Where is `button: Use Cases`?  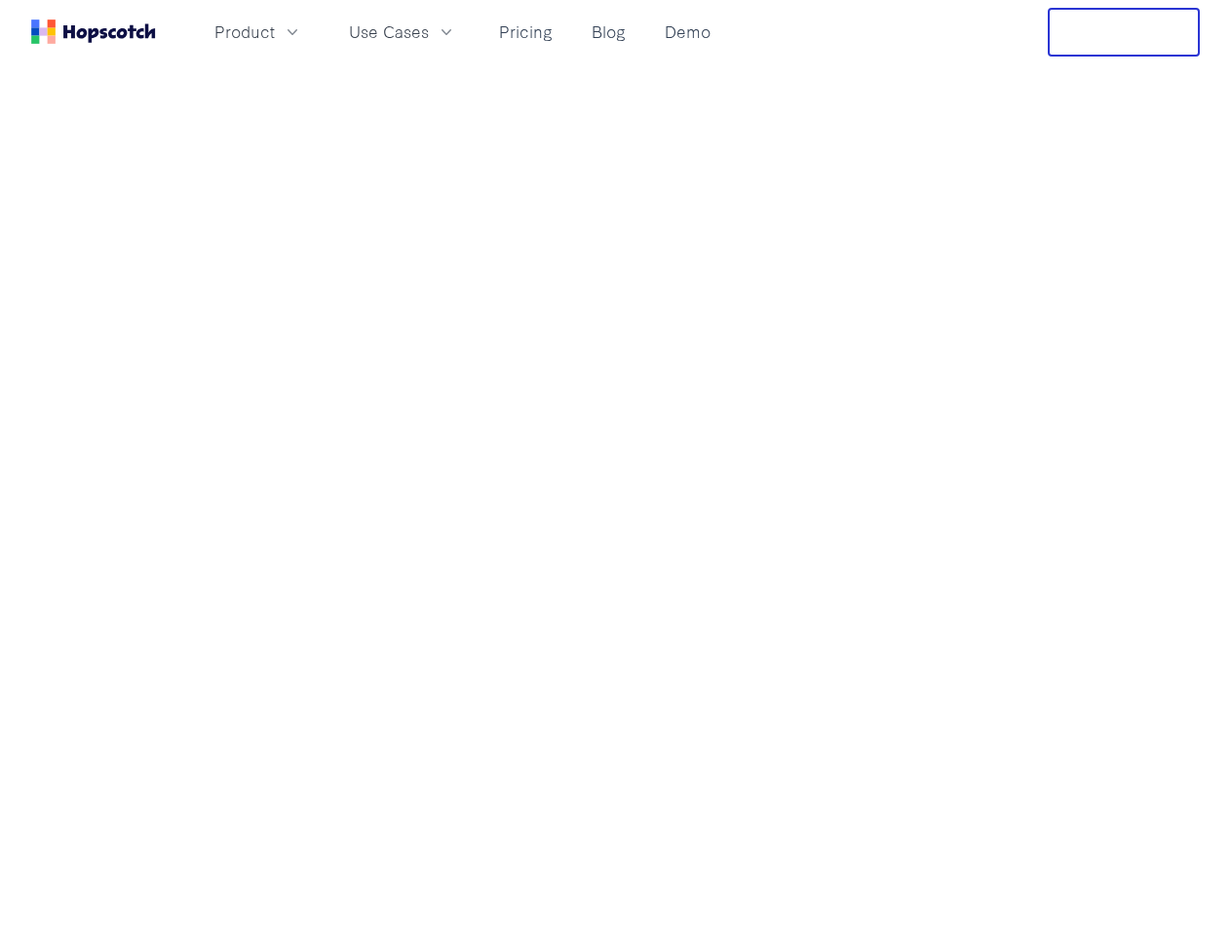 button: Use Cases is located at coordinates (403, 31).